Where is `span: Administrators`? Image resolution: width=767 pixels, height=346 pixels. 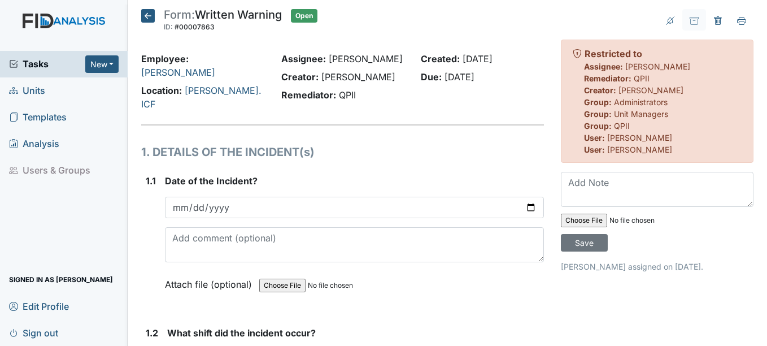
span: Administrators is located at coordinates (640, 102).